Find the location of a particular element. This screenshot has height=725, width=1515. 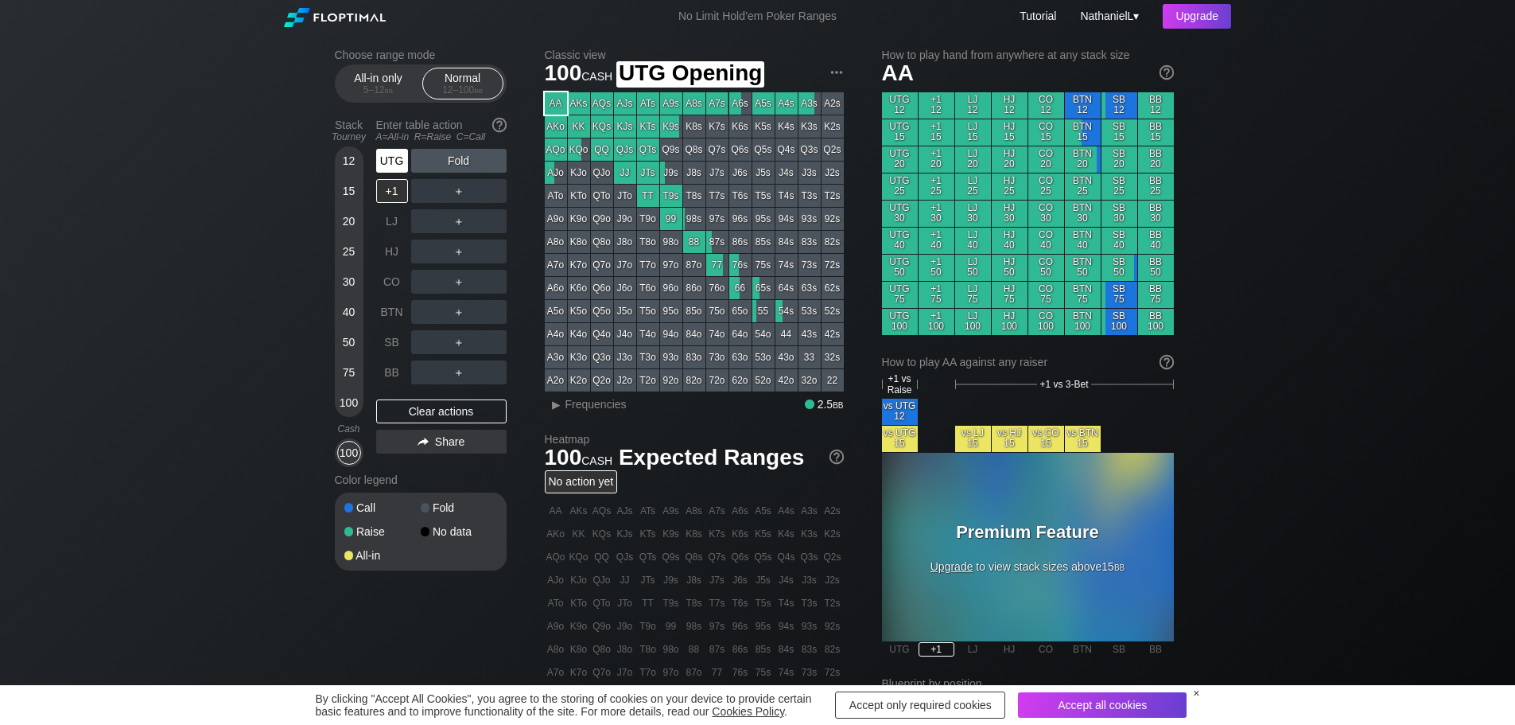

div: T2s is located at coordinates (833, 196).